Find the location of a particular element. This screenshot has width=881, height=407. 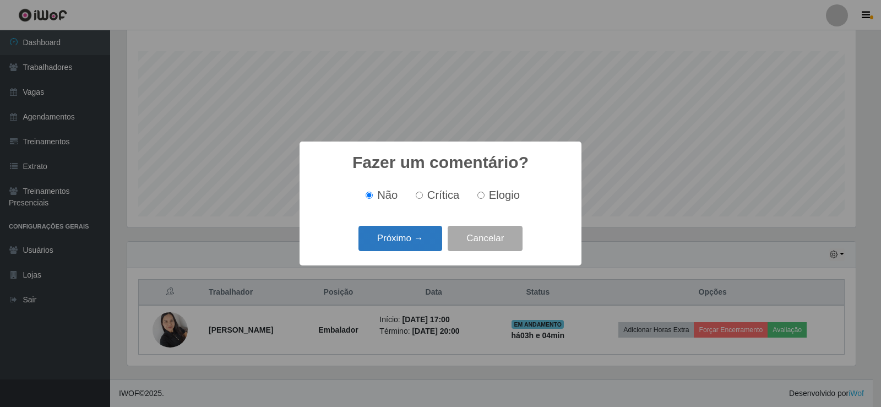

h2: Fazer um comentário? is located at coordinates (440, 162).